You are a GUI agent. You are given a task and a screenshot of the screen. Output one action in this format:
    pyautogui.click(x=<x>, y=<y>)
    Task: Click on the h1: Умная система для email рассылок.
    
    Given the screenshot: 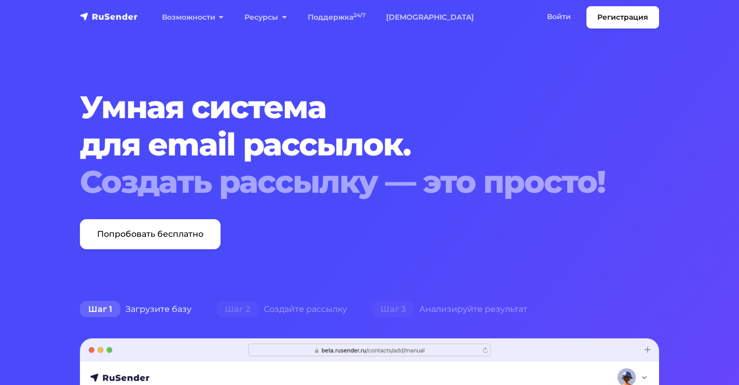 What is the action you would take?
    pyautogui.click(x=344, y=145)
    